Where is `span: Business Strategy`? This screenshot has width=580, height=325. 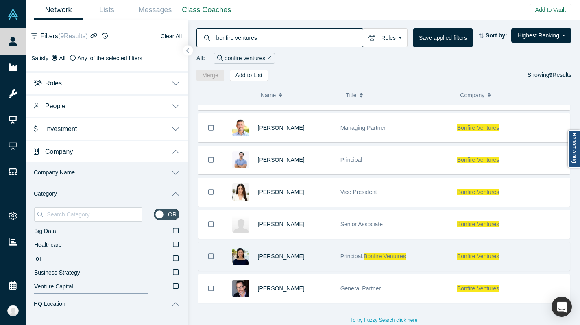 span: Business Strategy is located at coordinates (57, 272).